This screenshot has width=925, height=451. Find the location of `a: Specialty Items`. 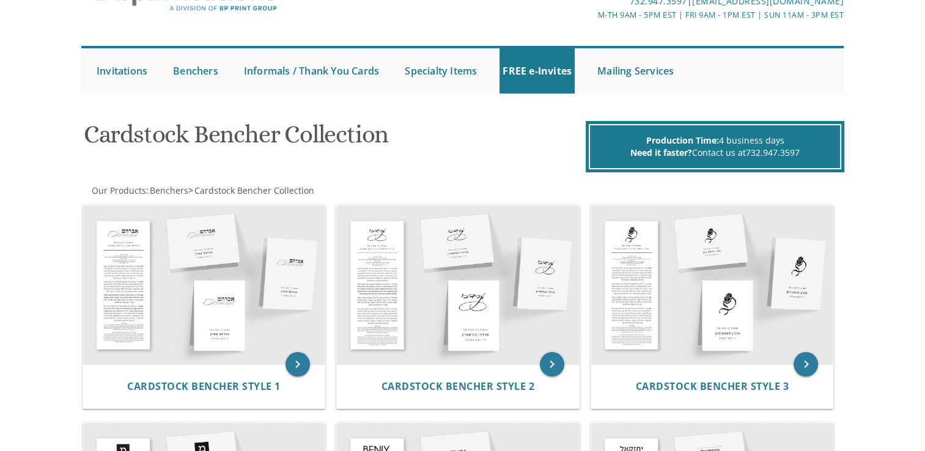

a: Specialty Items is located at coordinates (441, 71).